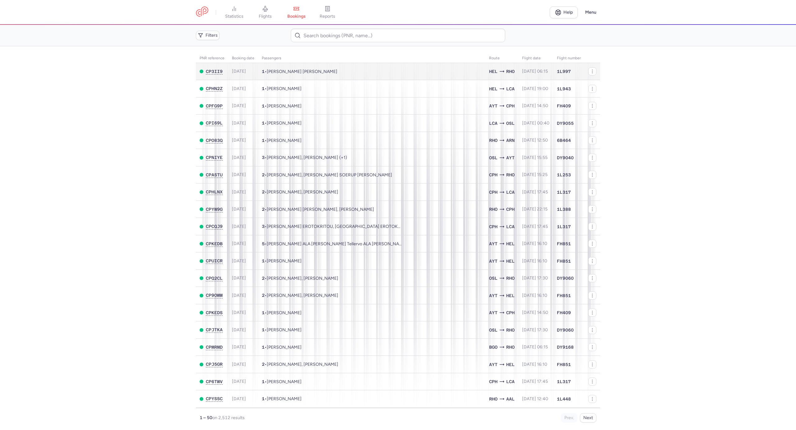 The width and height of the screenshot is (796, 430). What do you see at coordinates (208, 35) in the screenshot?
I see `button: Filters` at bounding box center [208, 35].